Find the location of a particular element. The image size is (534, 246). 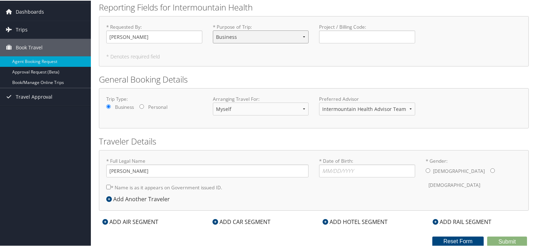

div: ADD CAR SEGMENT is located at coordinates (242, 221).